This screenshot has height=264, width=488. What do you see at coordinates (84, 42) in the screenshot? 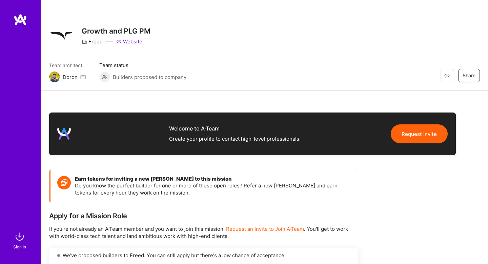
I see `i: icon CompanyGray` at bounding box center [84, 42].